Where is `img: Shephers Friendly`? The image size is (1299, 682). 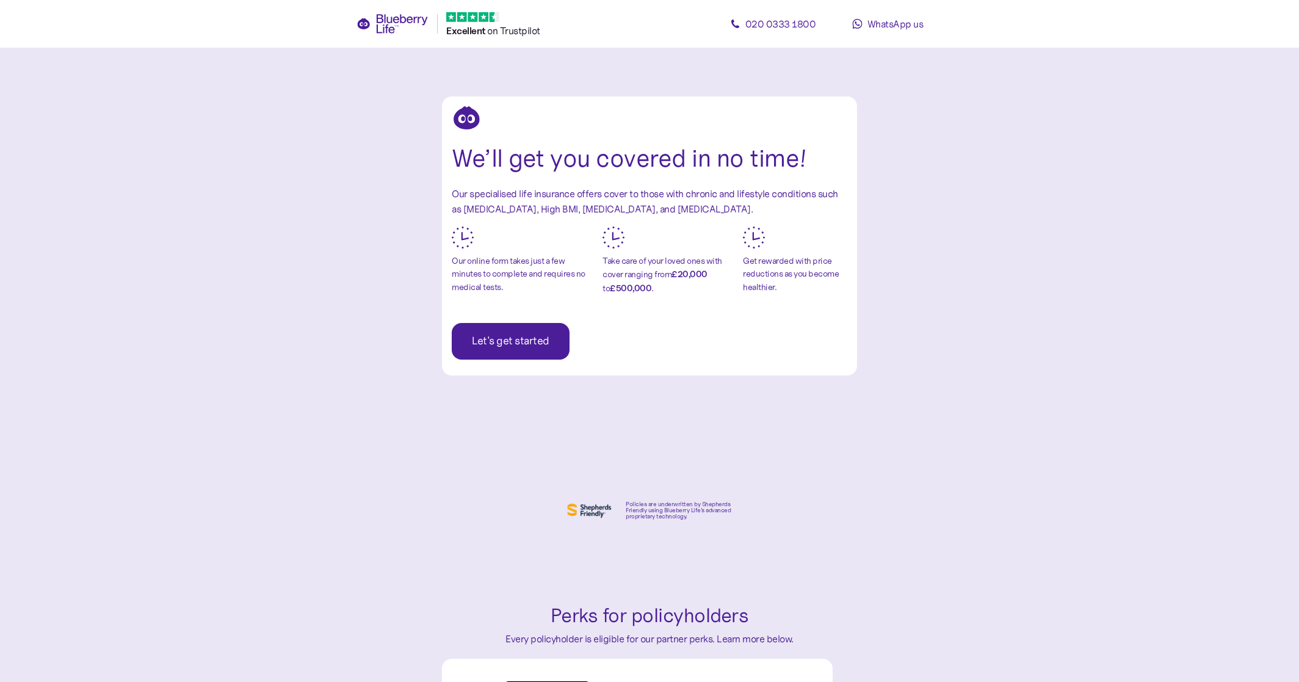
img: Shephers Friendly is located at coordinates (589, 510).